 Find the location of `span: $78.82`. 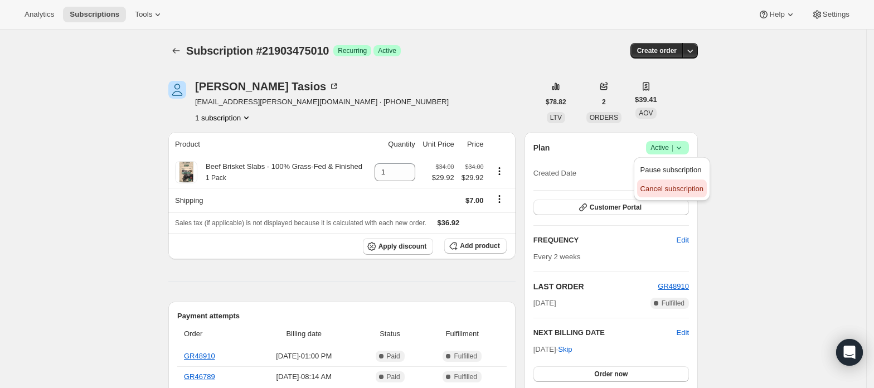

span: $78.82 is located at coordinates (556, 102).